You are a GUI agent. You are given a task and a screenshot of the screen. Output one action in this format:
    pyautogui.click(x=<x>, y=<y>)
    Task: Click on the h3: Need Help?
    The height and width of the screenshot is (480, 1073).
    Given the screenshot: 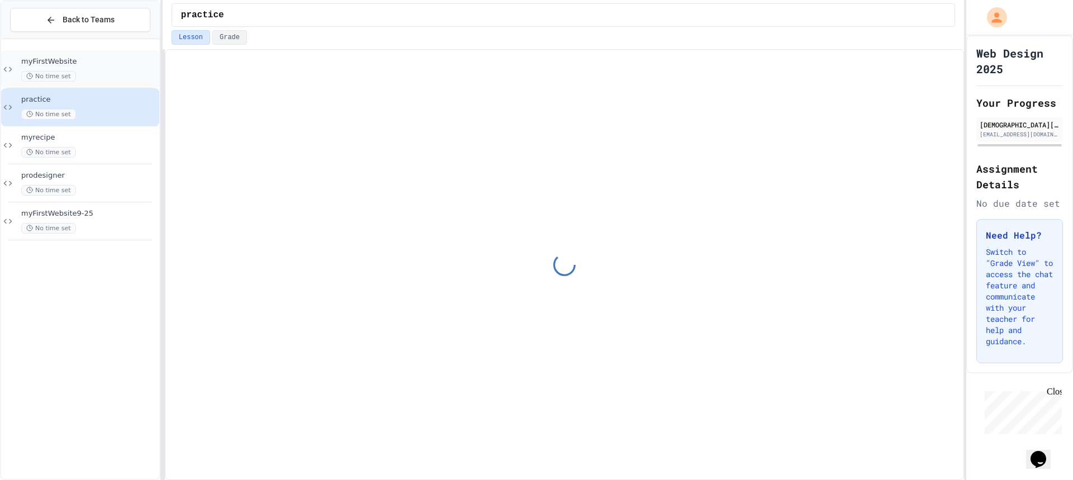 What is the action you would take?
    pyautogui.click(x=1019, y=235)
    